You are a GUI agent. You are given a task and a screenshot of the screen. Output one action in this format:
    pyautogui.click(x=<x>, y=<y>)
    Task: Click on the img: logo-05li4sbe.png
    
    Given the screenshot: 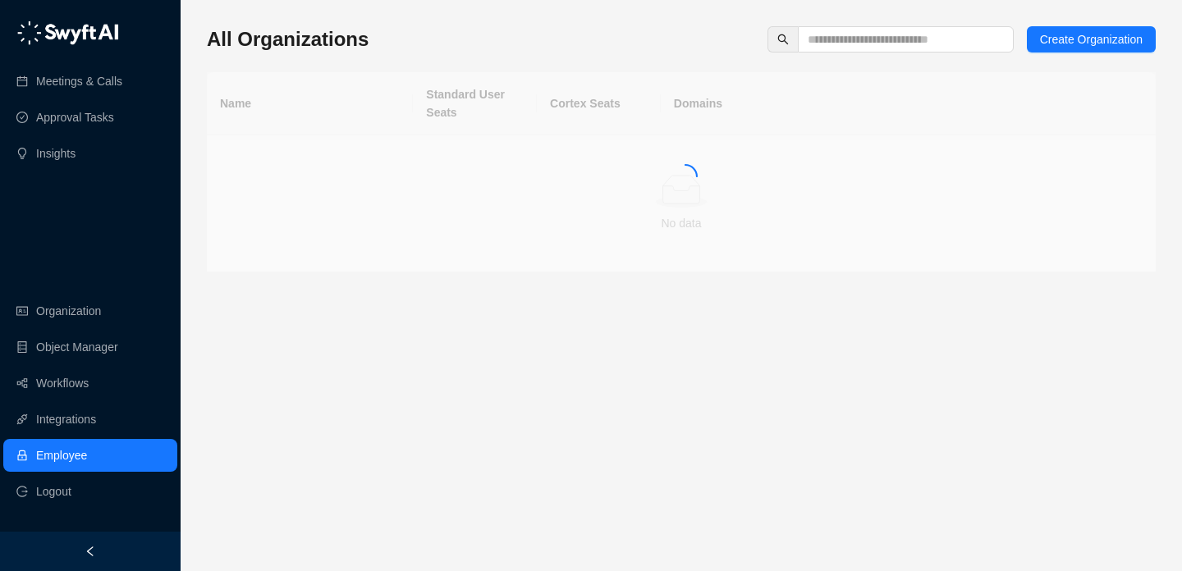 What is the action you would take?
    pyautogui.click(x=67, y=33)
    